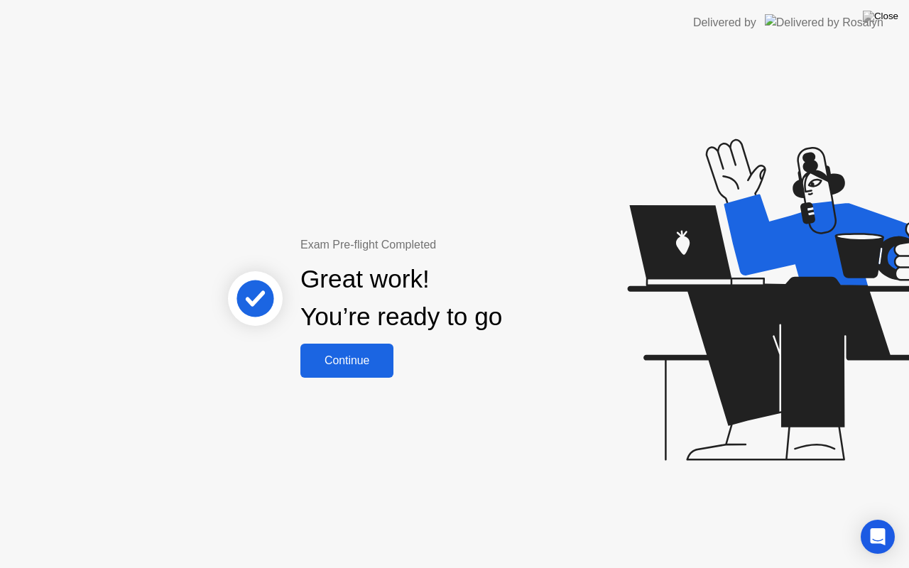 Image resolution: width=909 pixels, height=568 pixels. I want to click on div: Open Intercom Messenger, so click(878, 537).